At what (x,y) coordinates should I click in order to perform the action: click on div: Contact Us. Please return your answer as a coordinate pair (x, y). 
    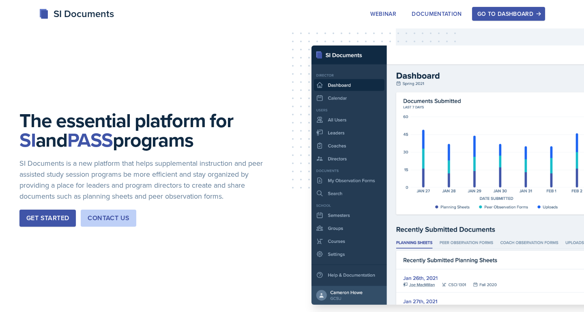
    Looking at the image, I should click on (108, 218).